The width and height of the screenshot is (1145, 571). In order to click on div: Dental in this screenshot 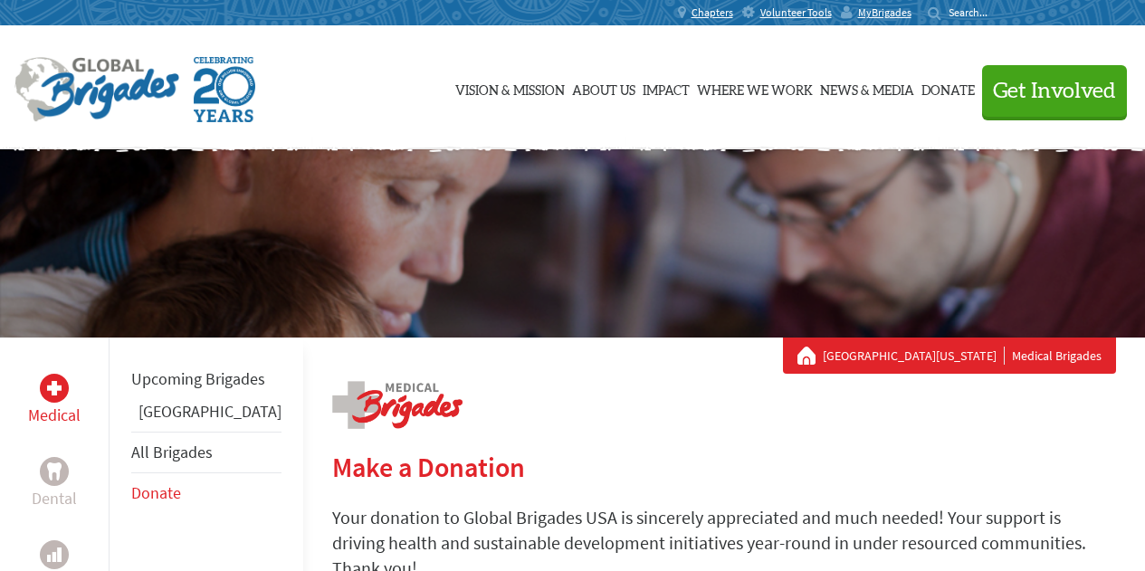, I will do `click(54, 472)`.